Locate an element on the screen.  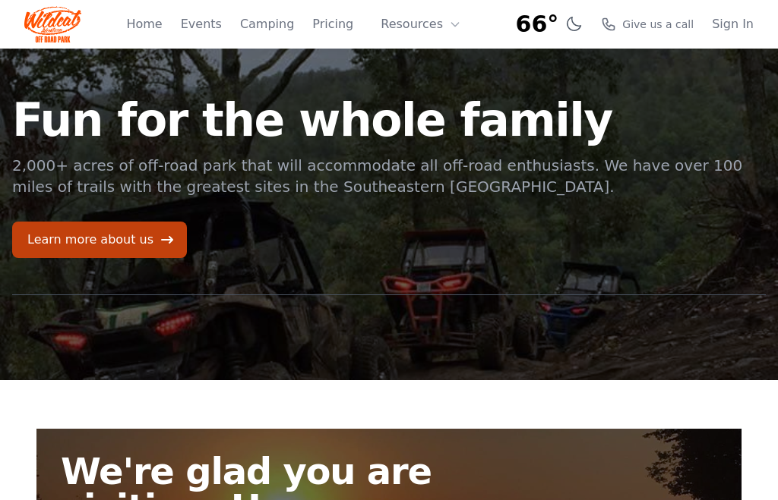
a: Learn more about us is located at coordinates (99, 240).